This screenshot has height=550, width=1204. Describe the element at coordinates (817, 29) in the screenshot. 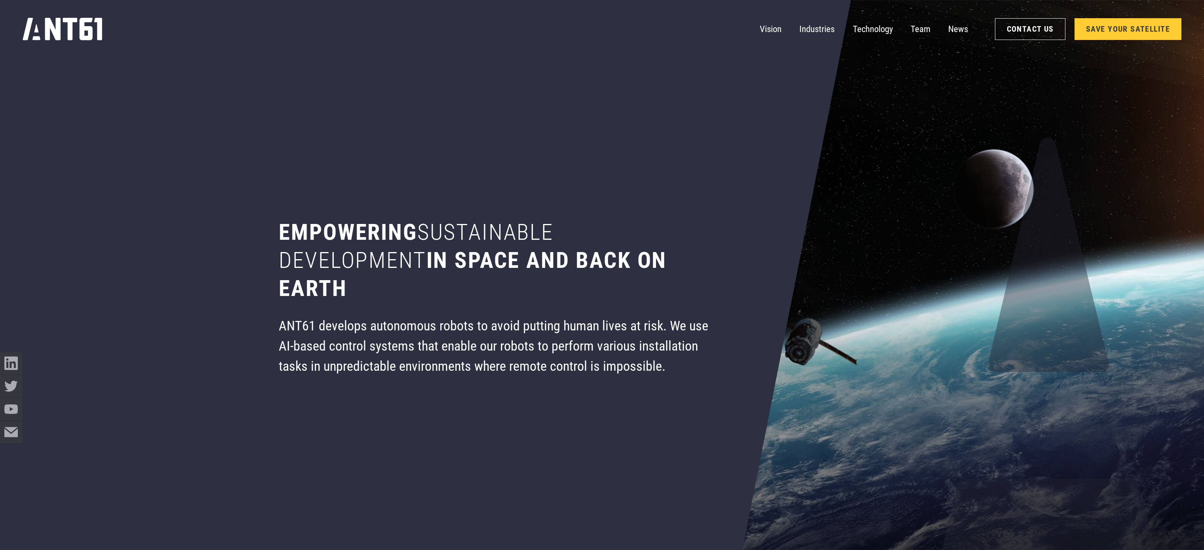

I see `a: Industries` at that location.